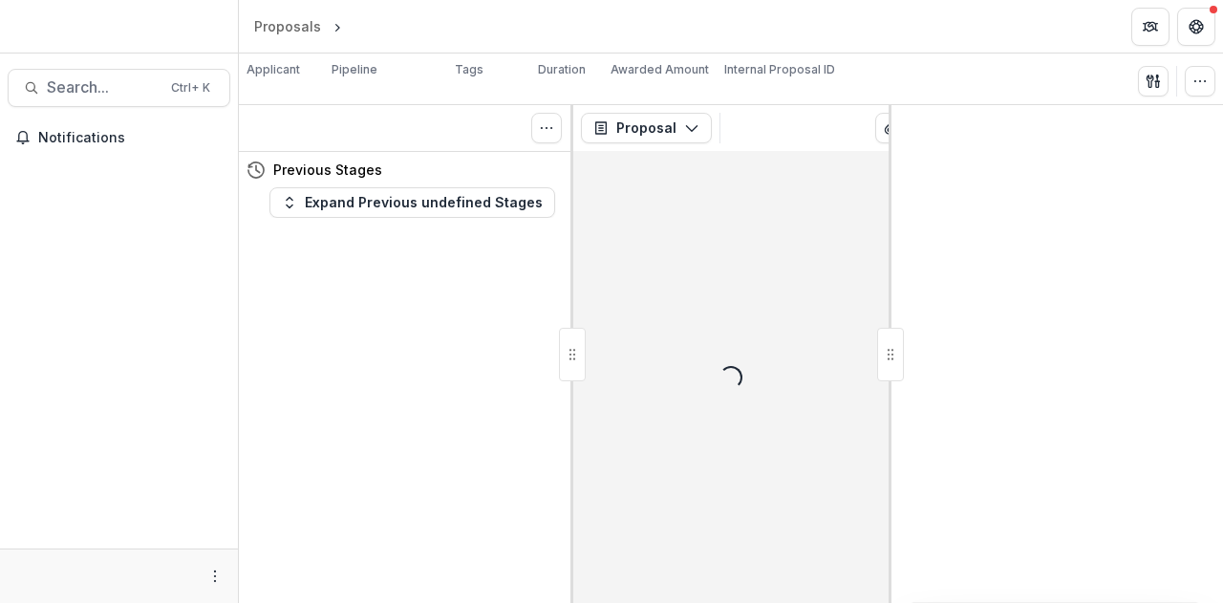  Describe the element at coordinates (562, 70) in the screenshot. I see `p: Duration` at that location.